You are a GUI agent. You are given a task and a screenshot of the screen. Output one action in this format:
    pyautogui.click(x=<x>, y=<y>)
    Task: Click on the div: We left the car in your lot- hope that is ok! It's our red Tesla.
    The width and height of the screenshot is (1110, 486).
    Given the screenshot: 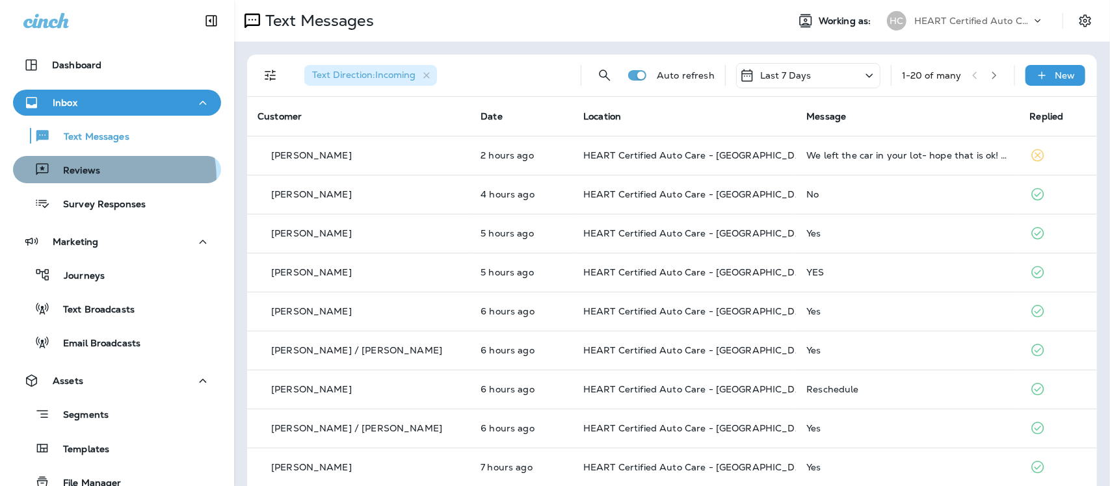 What is the action you would take?
    pyautogui.click(x=907, y=155)
    